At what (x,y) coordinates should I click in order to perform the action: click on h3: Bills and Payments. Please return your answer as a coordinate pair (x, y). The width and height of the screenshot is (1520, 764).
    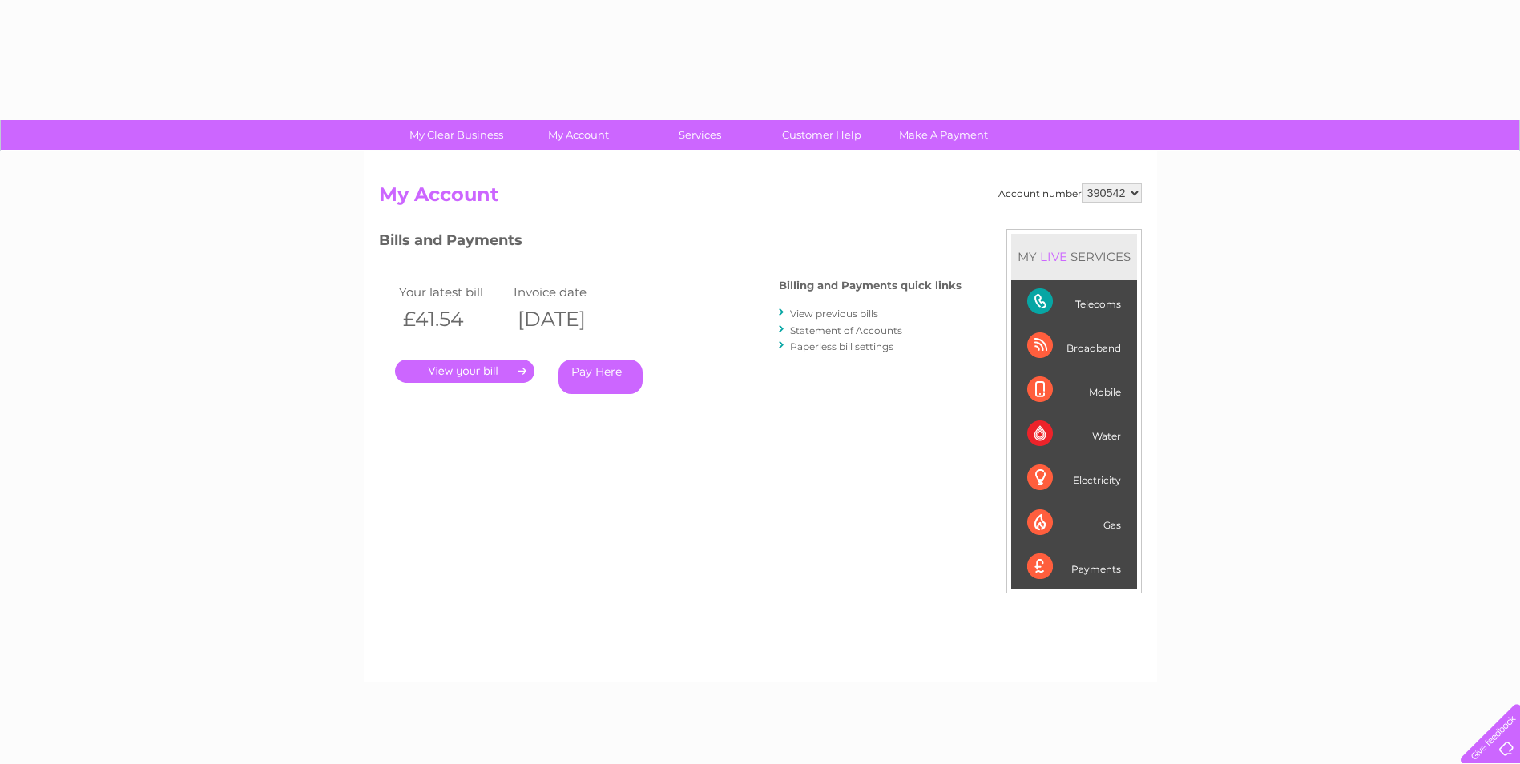
    Looking at the image, I should click on (670, 243).